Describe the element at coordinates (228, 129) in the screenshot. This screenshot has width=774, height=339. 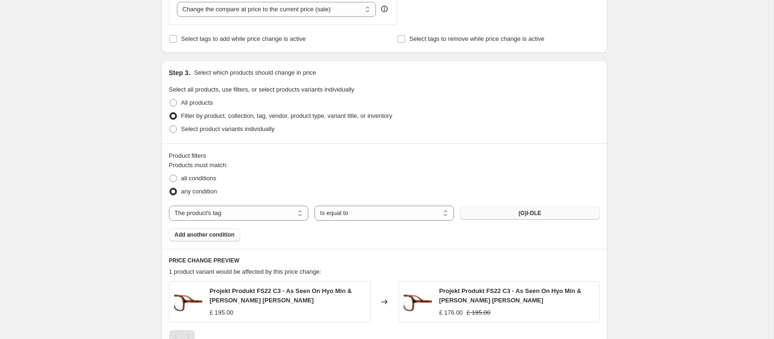
I see `span: Select product variants individually` at that location.